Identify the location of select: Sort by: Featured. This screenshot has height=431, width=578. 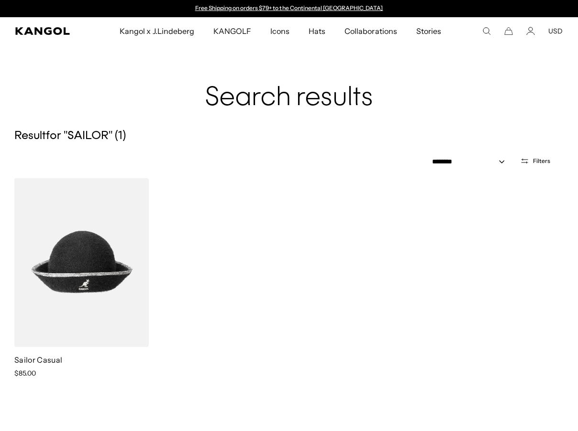
(471, 162).